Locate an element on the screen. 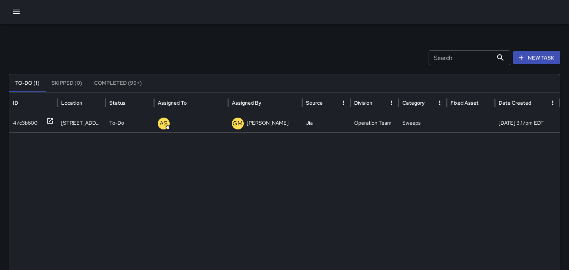 This screenshot has width=569, height=270. button: Completed (99+) is located at coordinates (118, 83).